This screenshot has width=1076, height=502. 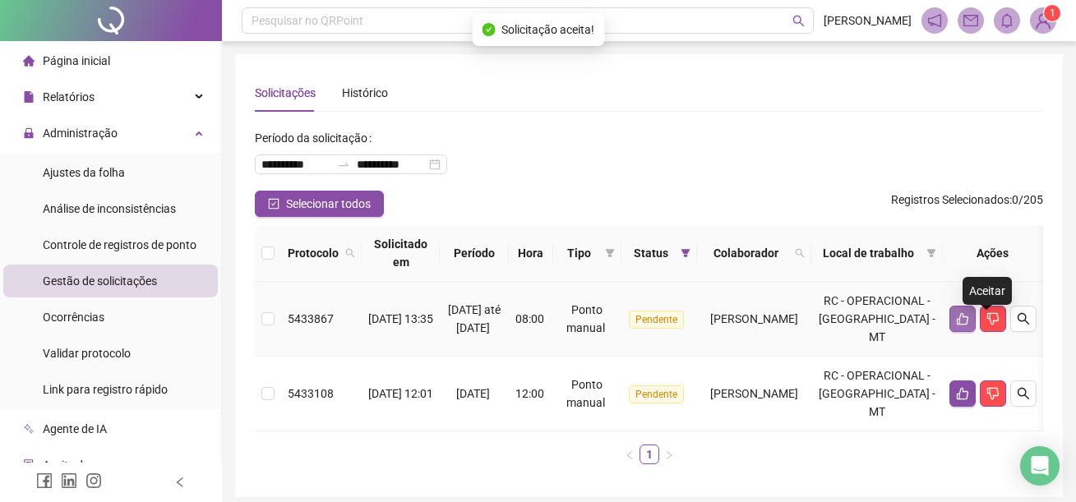 I want to click on a: 1, so click(x=650, y=455).